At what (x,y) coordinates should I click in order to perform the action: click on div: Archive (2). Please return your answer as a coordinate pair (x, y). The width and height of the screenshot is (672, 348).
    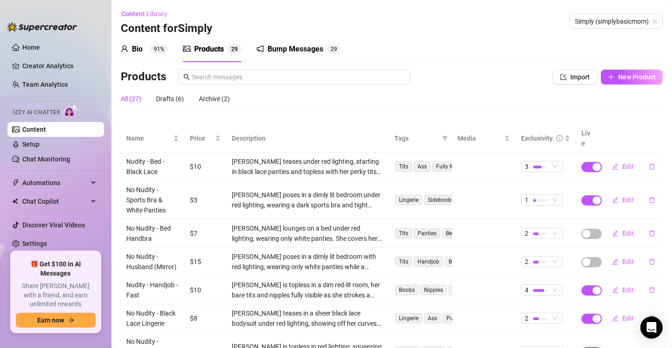
    Looking at the image, I should click on (214, 99).